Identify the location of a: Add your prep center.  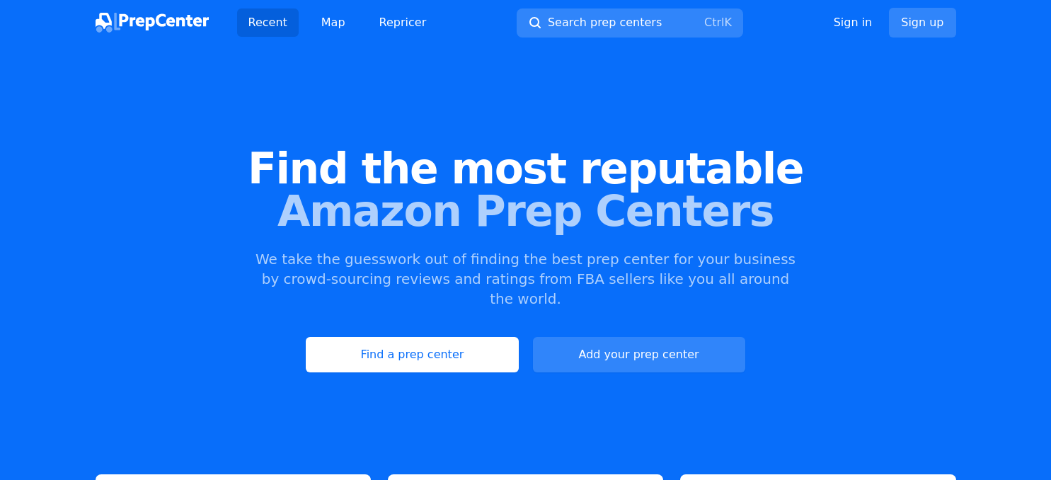
(639, 354).